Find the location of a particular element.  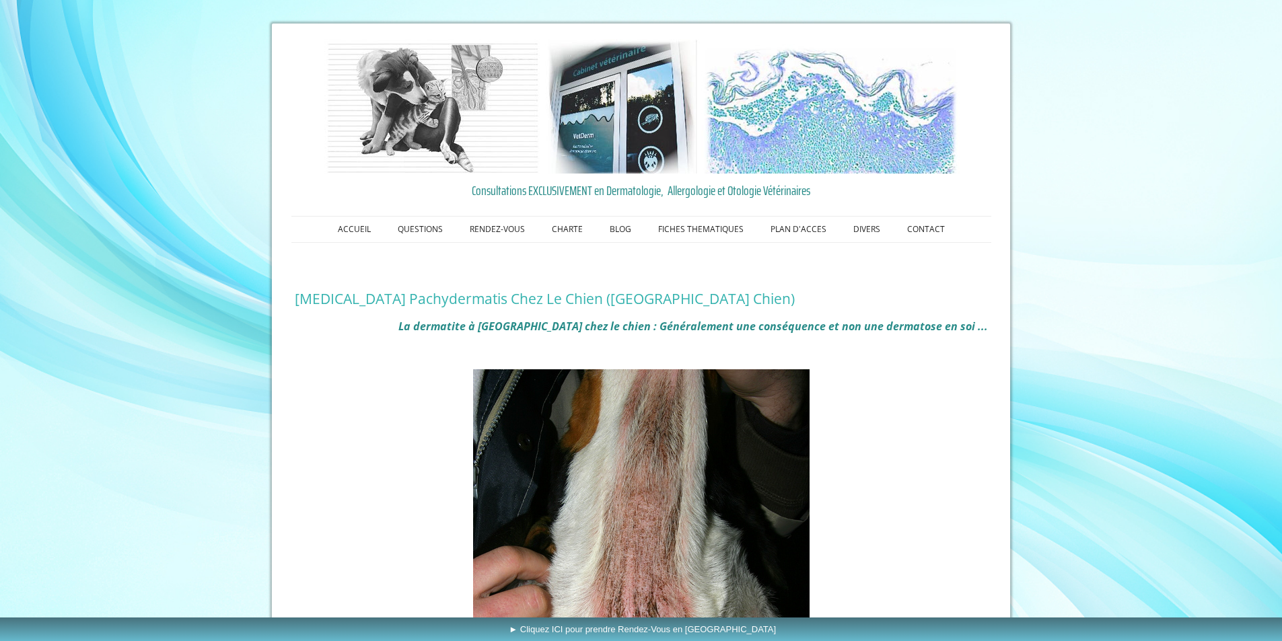

a: QUESTIONS is located at coordinates (420, 229).